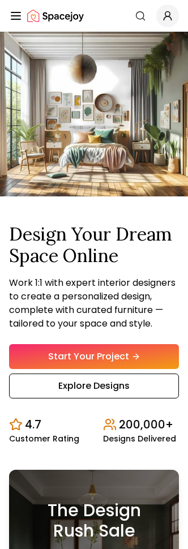 The image size is (188, 549). Describe the element at coordinates (94, 425) in the screenshot. I see `div: Design stats` at that location.